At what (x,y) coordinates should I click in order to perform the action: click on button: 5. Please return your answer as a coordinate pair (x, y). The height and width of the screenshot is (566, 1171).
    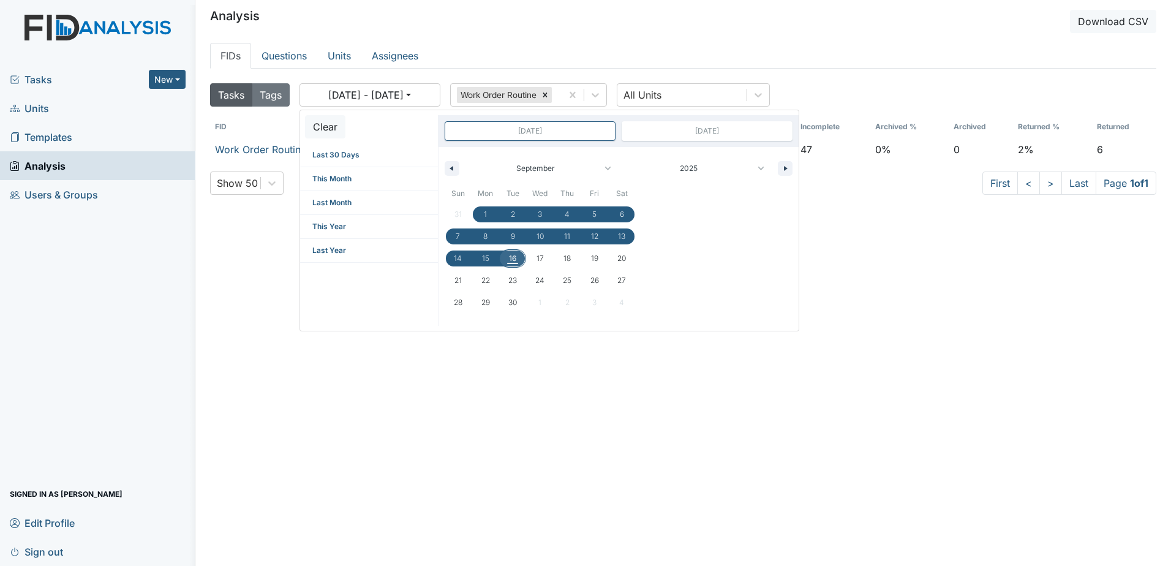
    Looking at the image, I should click on (594, 214).